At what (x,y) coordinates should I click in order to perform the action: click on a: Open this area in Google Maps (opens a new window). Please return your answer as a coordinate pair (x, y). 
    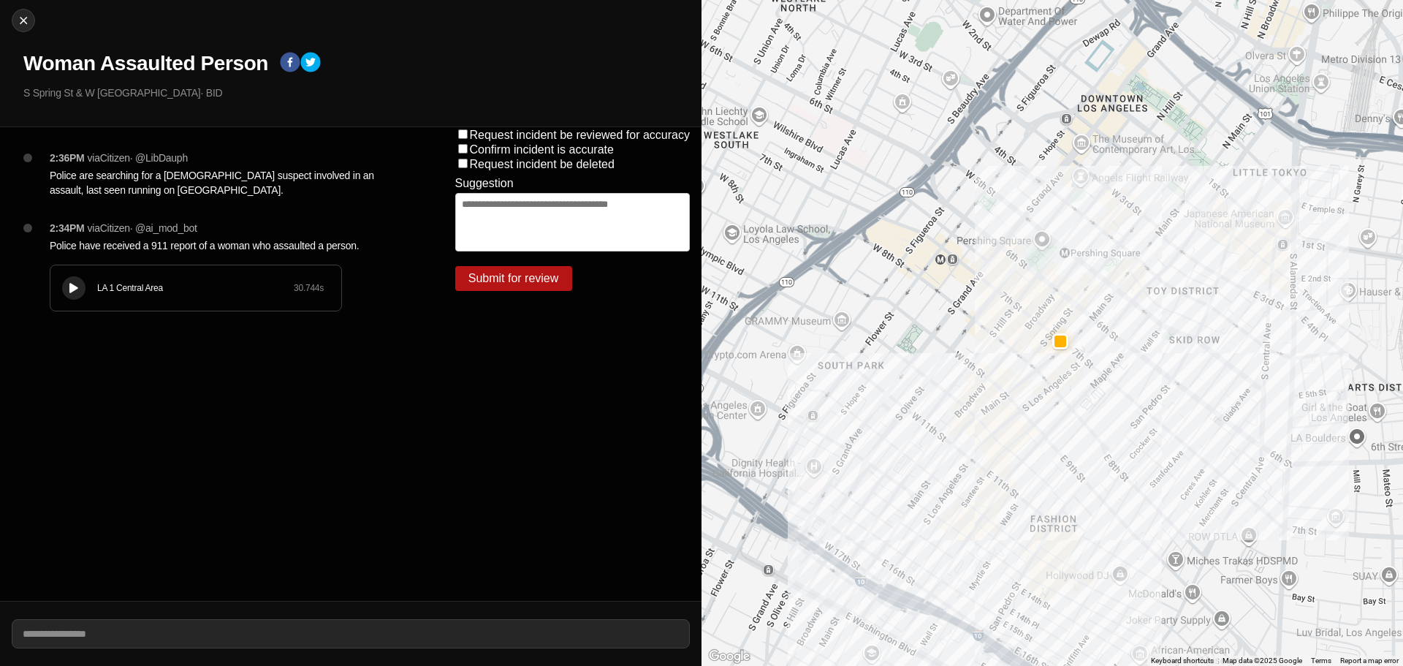
    Looking at the image, I should click on (729, 656).